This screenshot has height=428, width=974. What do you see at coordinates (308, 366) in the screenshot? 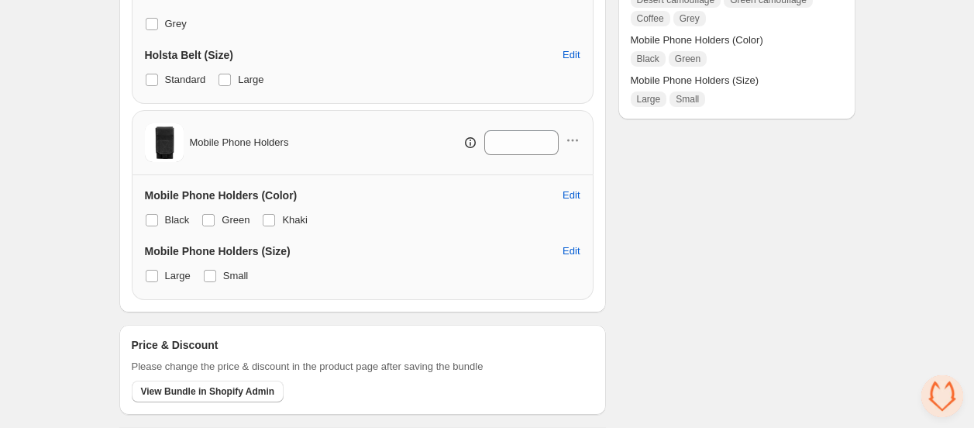
I see `span: Please change the price & discount in the product page after saving the bundle` at bounding box center [308, 366].